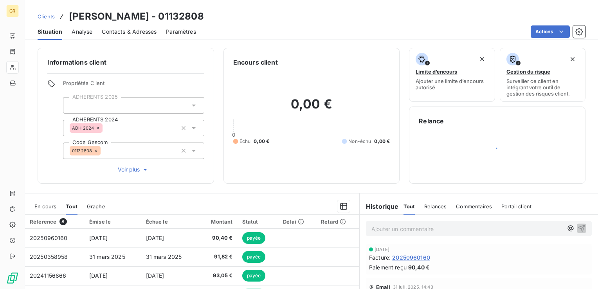  I want to click on span: Contacts & Adresses, so click(129, 32).